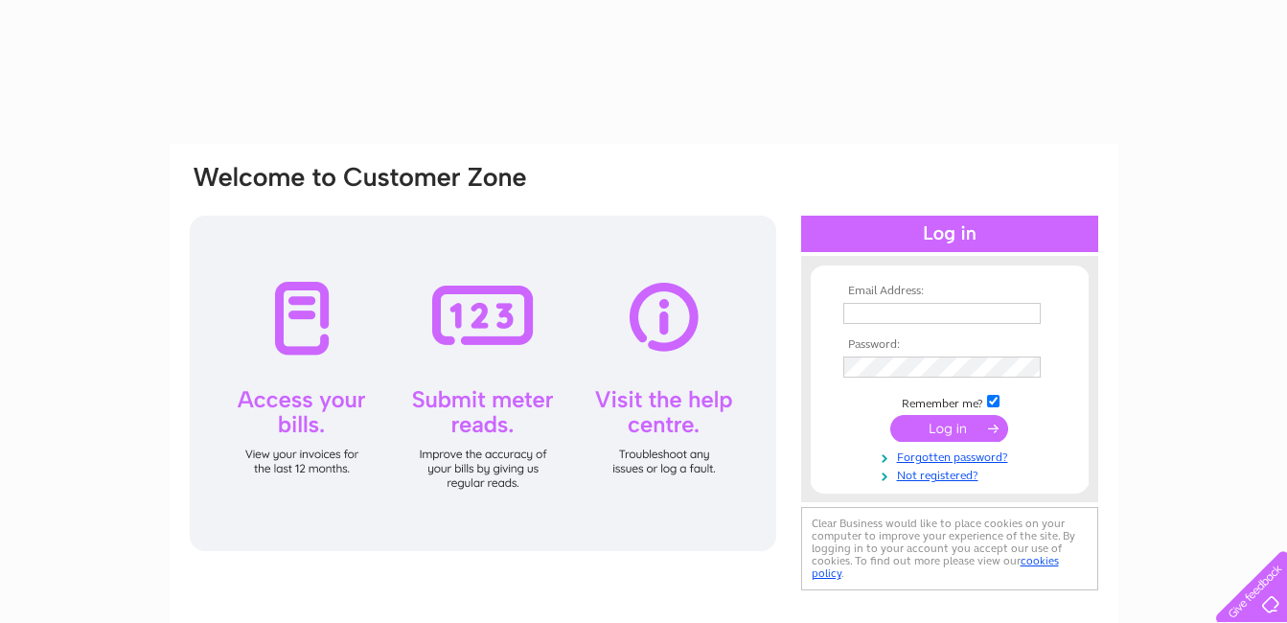 Image resolution: width=1287 pixels, height=623 pixels. What do you see at coordinates (950, 548) in the screenshot?
I see `div: Clear Business would like to place cookies on your computer to improve your experience of the sit...` at bounding box center [950, 548].